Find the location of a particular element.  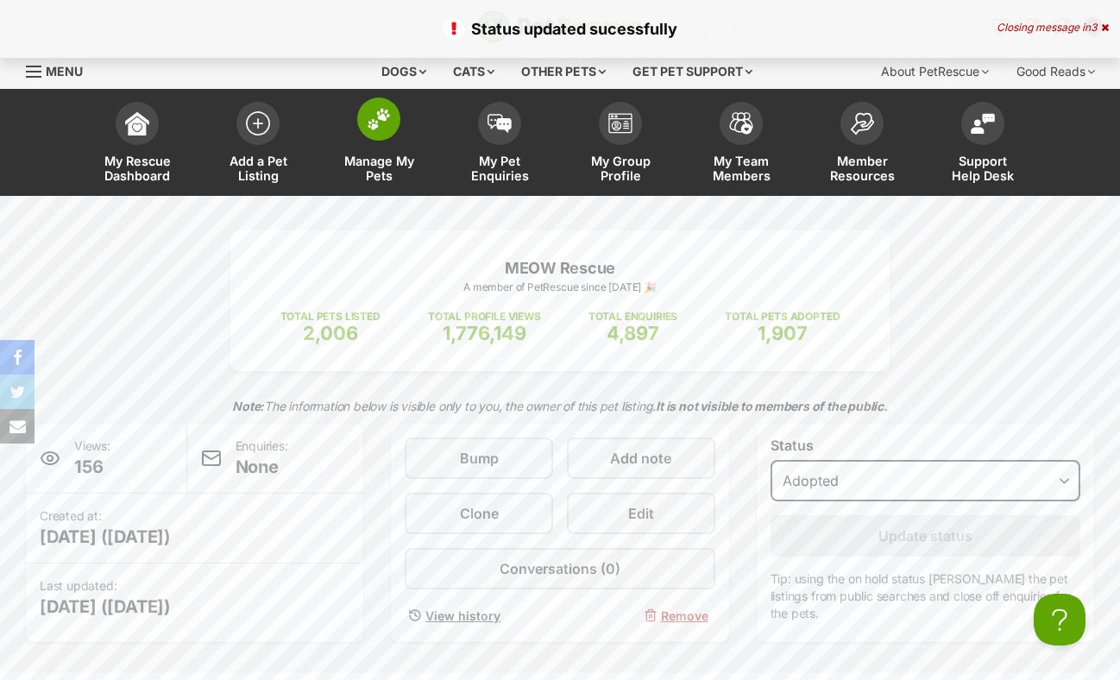

img: member-resources-icon-8e73f808a243e03378d46382f2149f9095a855e16c252ad45f914b54edf8863c.svg is located at coordinates (862, 123).